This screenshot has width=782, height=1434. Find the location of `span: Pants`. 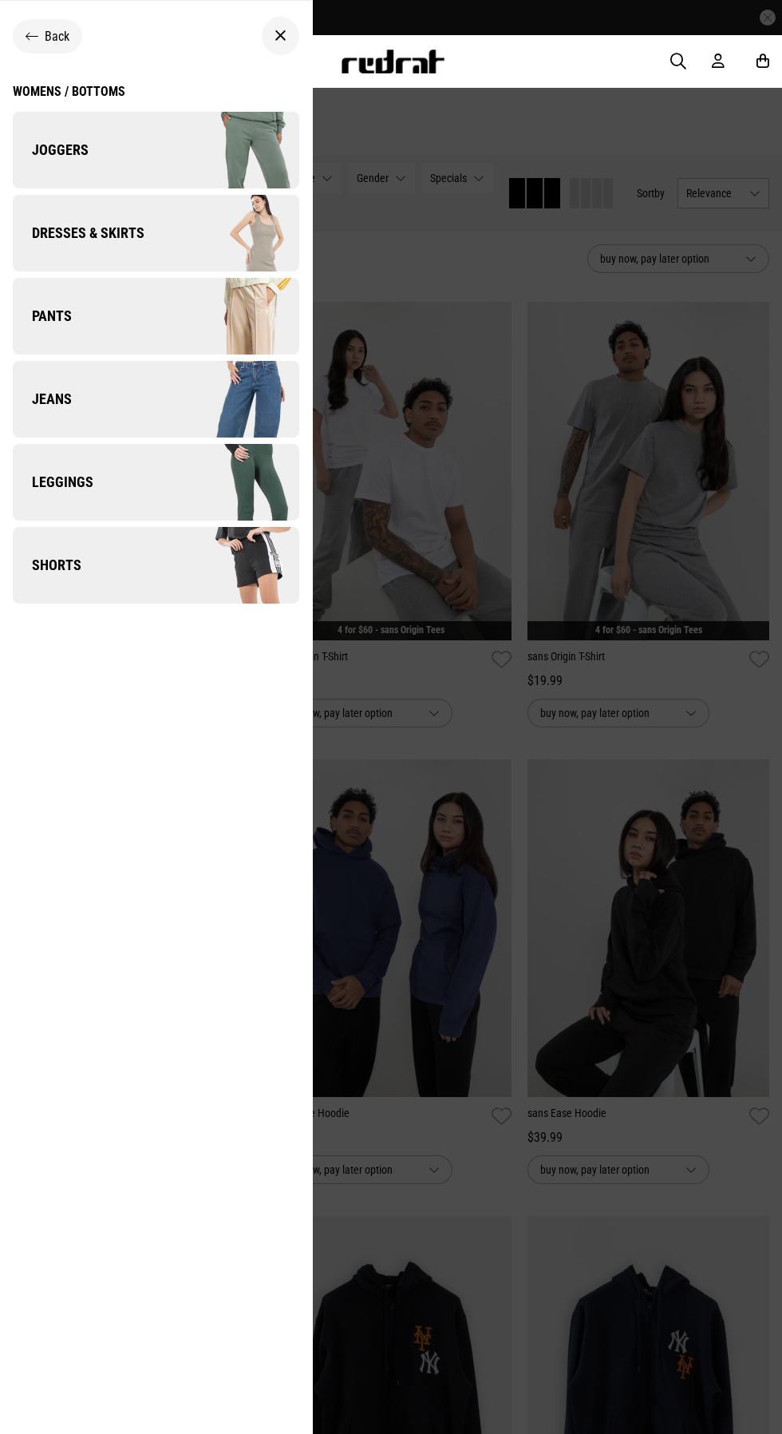

span: Pants is located at coordinates (42, 316).